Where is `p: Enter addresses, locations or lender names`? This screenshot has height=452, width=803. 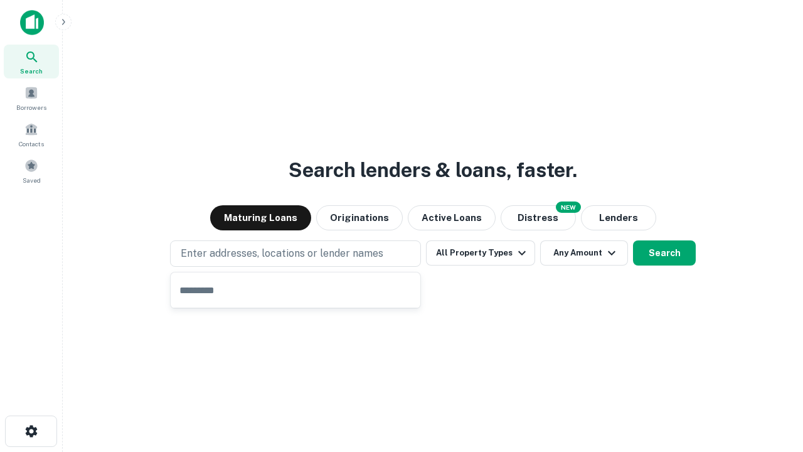 p: Enter addresses, locations or lender names is located at coordinates (282, 253).